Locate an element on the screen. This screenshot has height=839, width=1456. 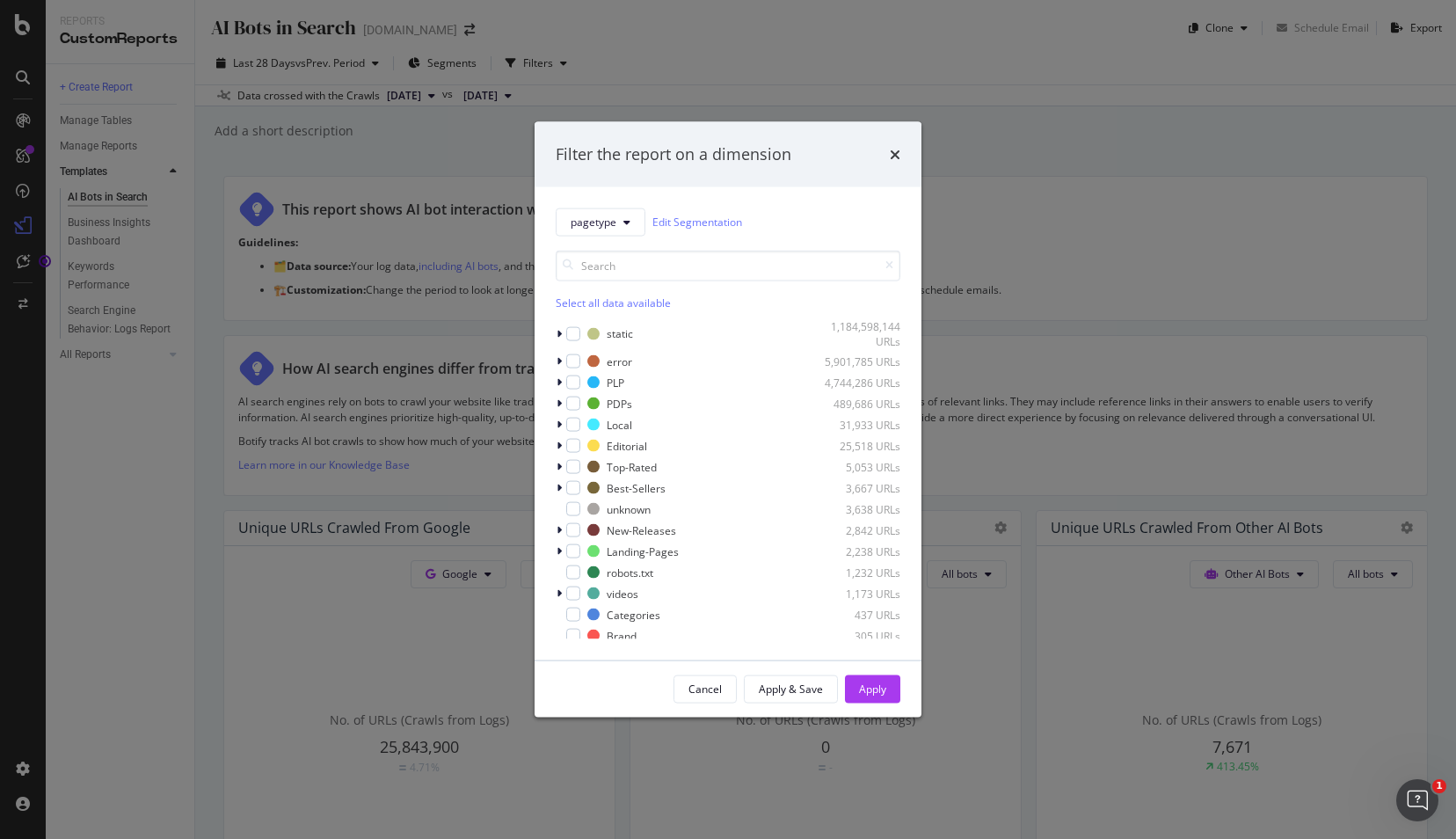
div: Local is located at coordinates (619, 423).